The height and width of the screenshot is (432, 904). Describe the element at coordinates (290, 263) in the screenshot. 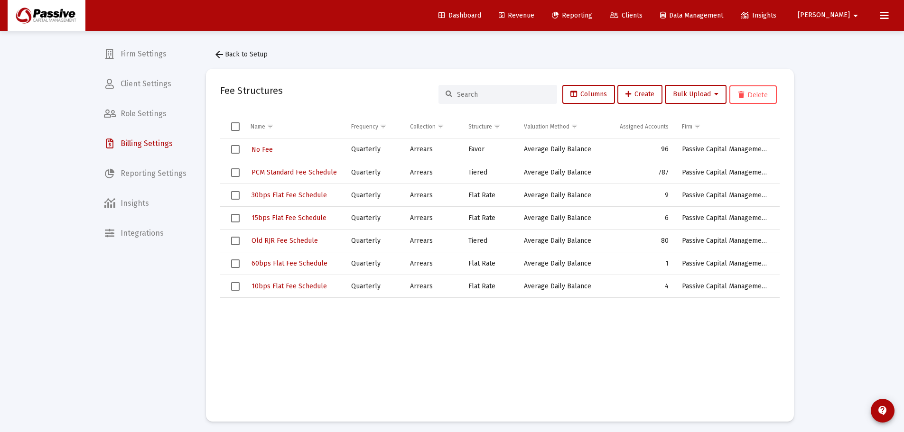

I see `button: 60bps Flat Fee Schedule` at that location.